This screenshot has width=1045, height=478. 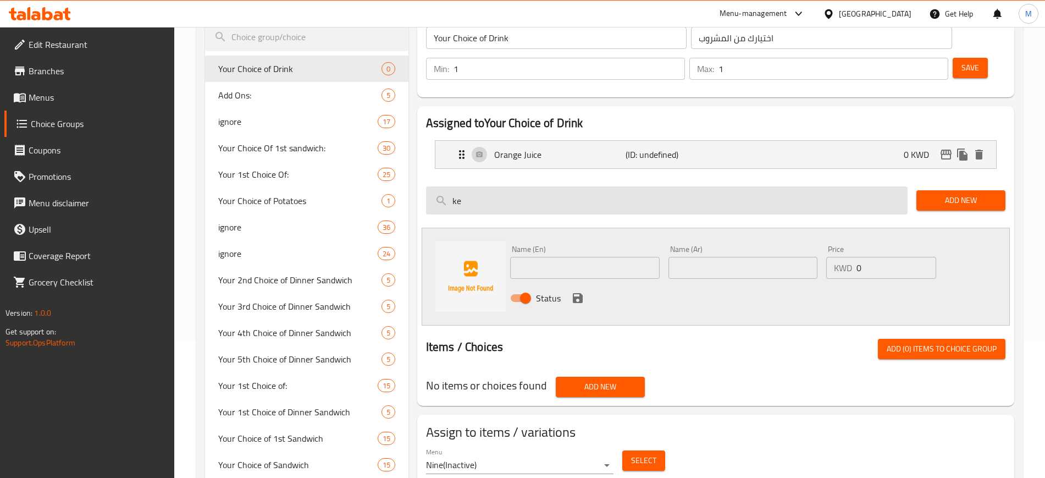 I want to click on a: Edit Restaurant, so click(x=89, y=45).